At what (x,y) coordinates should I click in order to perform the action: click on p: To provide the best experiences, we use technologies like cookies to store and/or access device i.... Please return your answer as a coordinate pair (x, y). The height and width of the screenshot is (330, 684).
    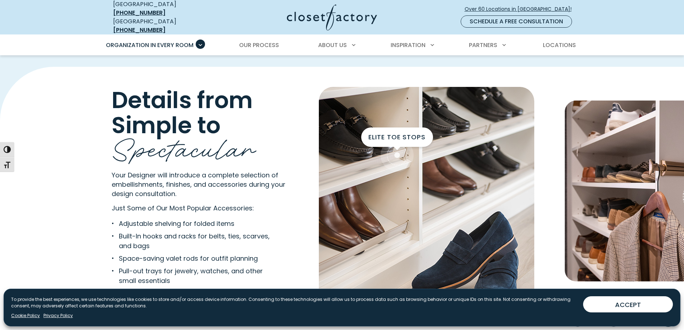
    Looking at the image, I should click on (294, 302).